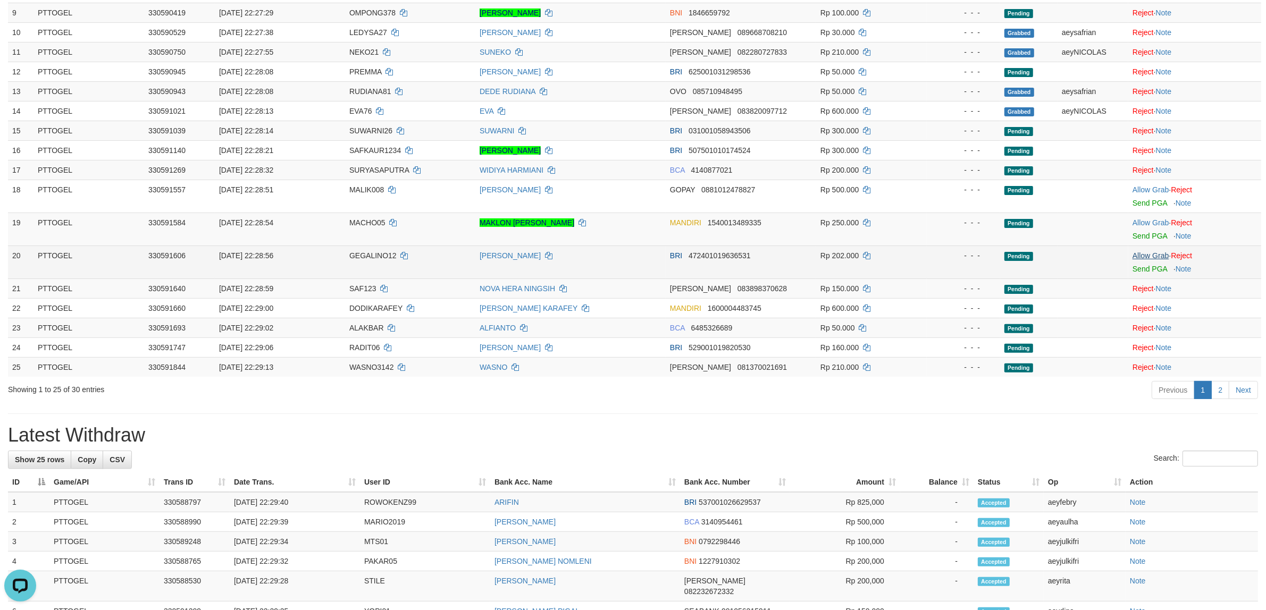 The width and height of the screenshot is (1266, 610). What do you see at coordinates (365, 348) in the screenshot?
I see `span: RADIT06` at bounding box center [365, 348].